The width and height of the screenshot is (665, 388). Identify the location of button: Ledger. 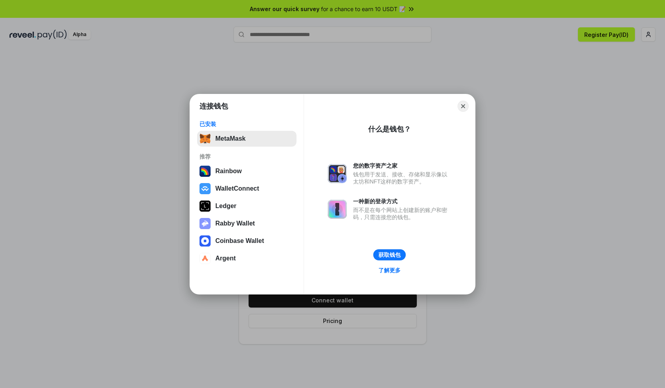
(247, 206).